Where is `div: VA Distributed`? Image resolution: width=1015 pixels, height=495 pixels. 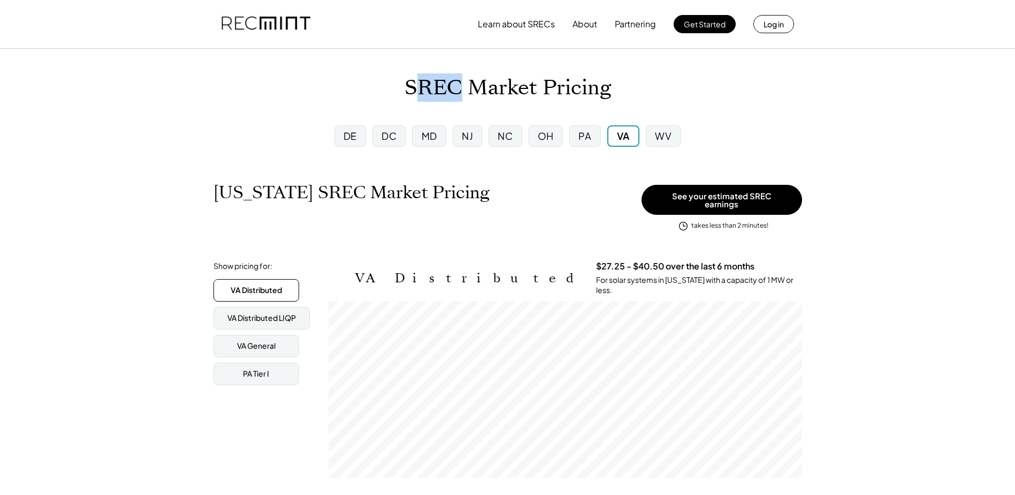
div: VA Distributed is located at coordinates (256, 290).